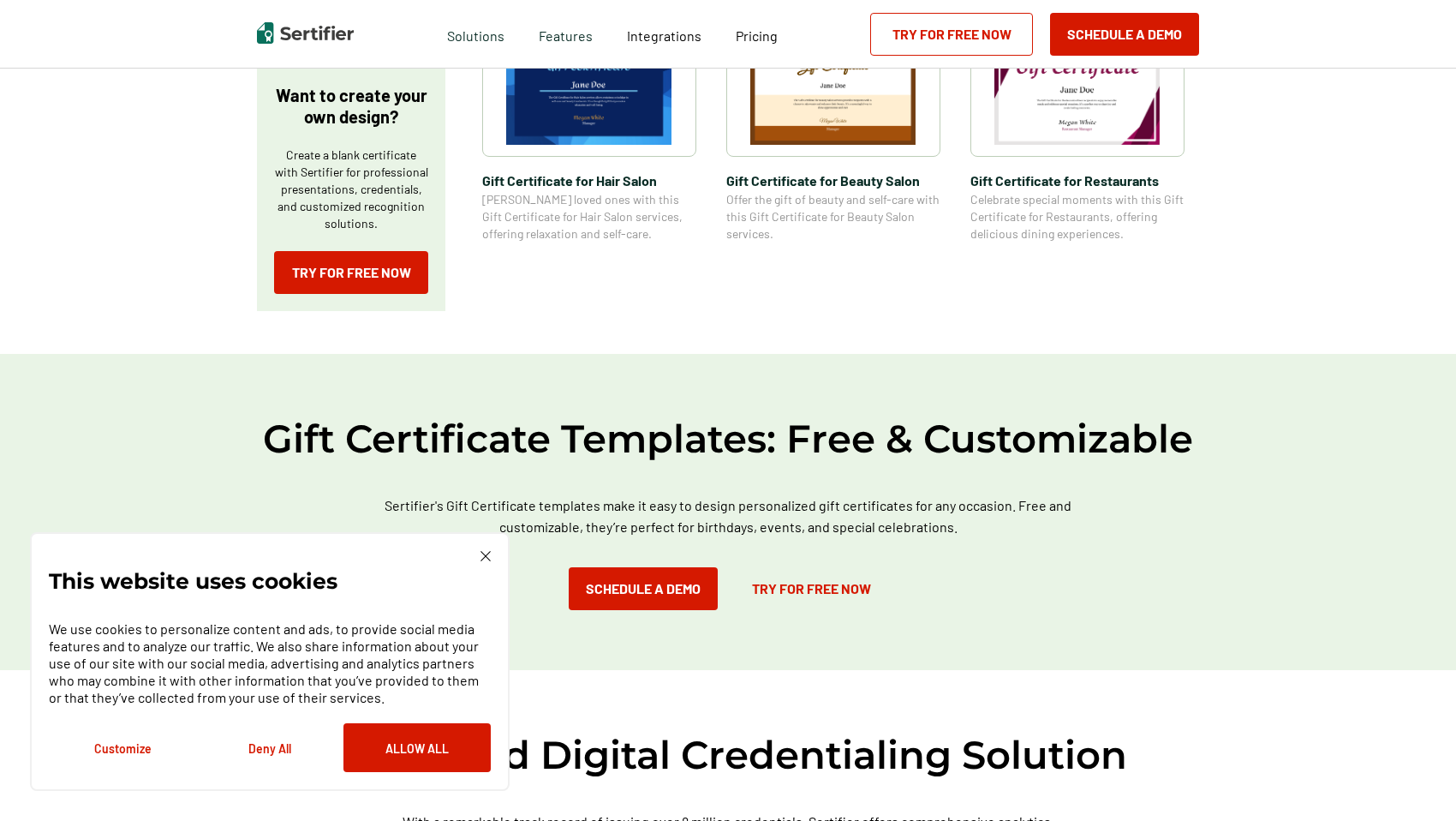 Image resolution: width=1456 pixels, height=821 pixels. What do you see at coordinates (756, 35) in the screenshot?
I see `span: Pricing` at bounding box center [756, 35].